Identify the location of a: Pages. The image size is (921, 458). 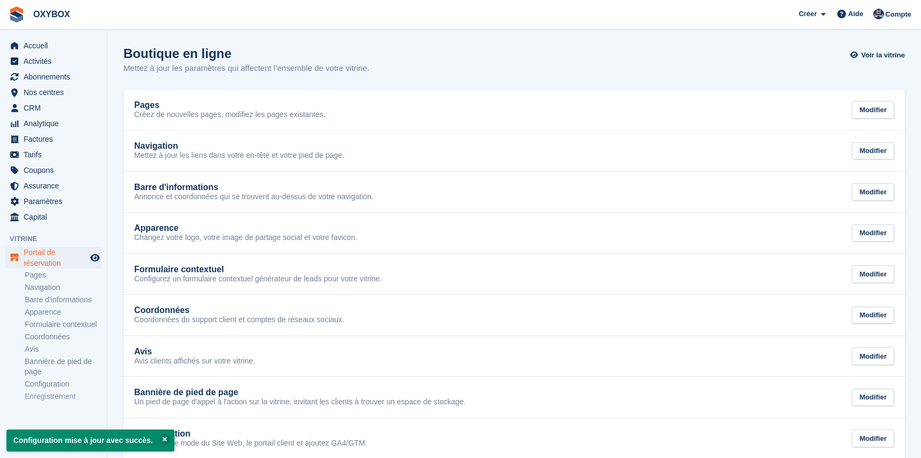
(63, 275).